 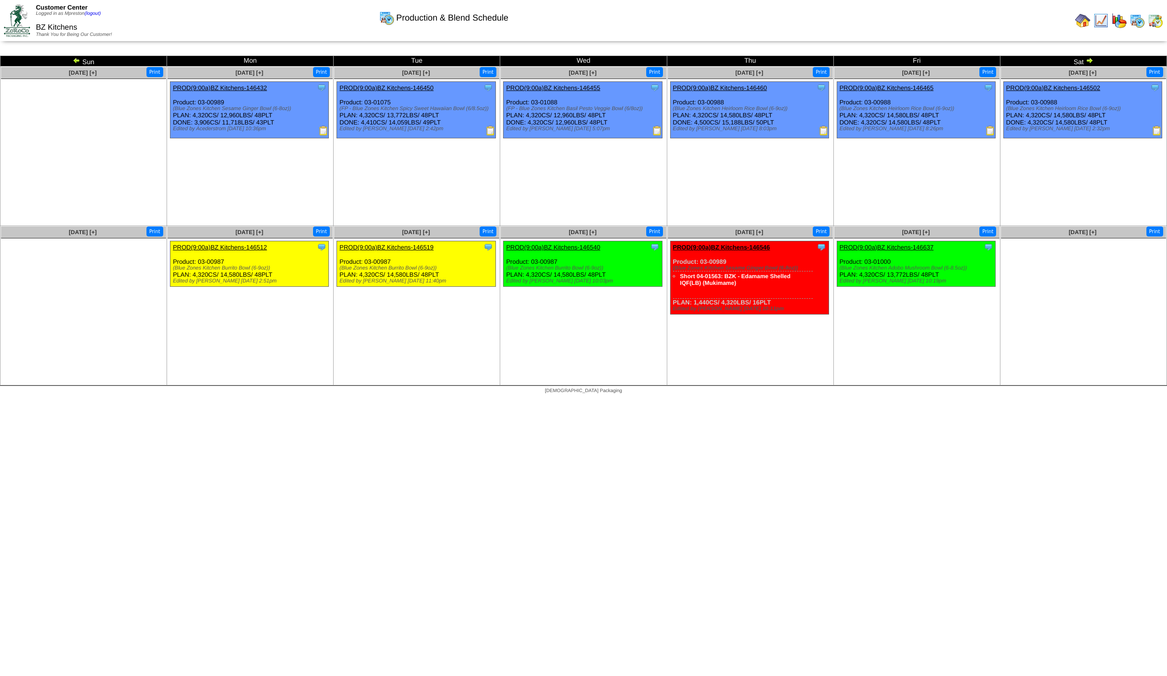 What do you see at coordinates (553, 88) in the screenshot?
I see `a: PROD(9:00a)BZ Kitchens-146455` at bounding box center [553, 88].